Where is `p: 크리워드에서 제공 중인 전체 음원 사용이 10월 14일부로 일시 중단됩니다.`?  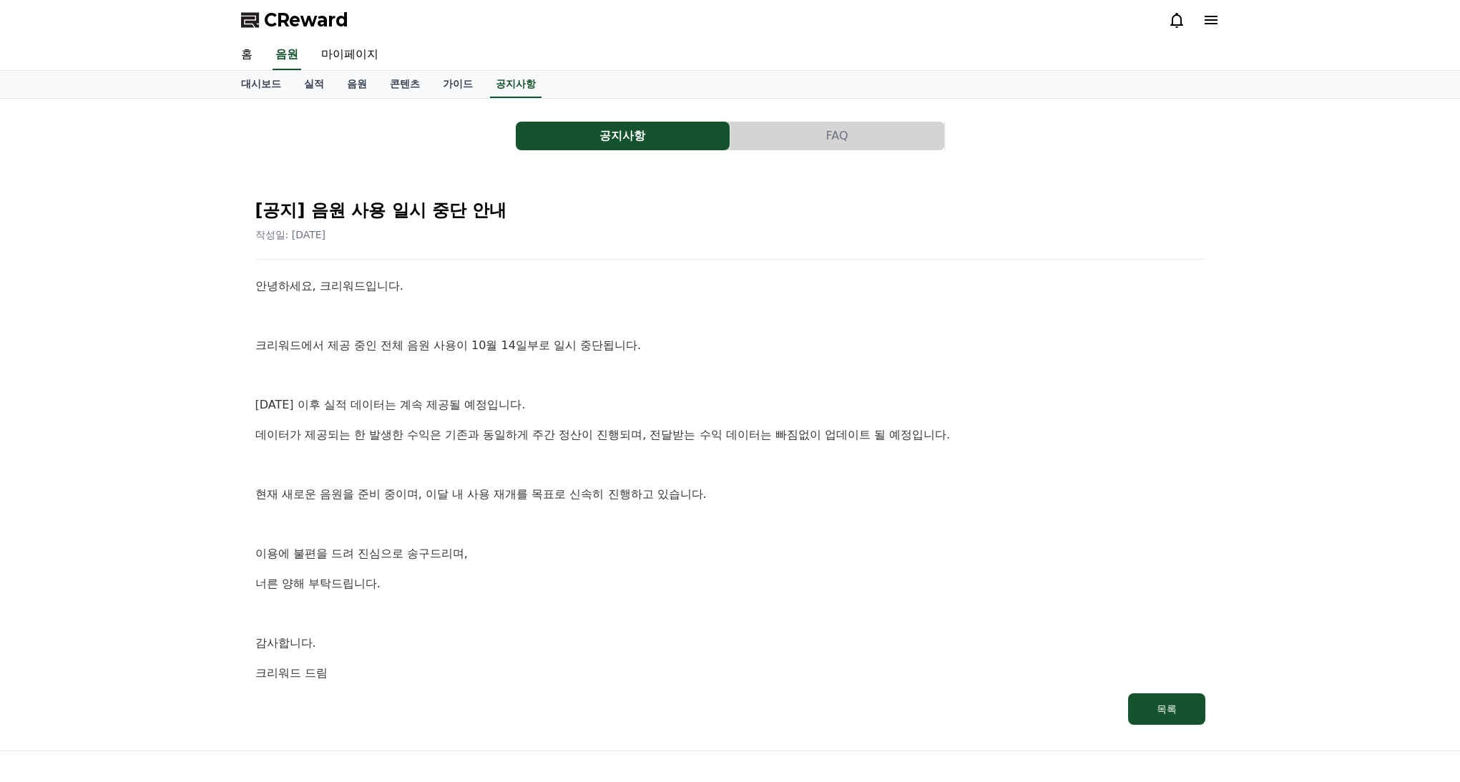 p: 크리워드에서 제공 중인 전체 음원 사용이 10월 14일부로 일시 중단됩니다. is located at coordinates (730, 345).